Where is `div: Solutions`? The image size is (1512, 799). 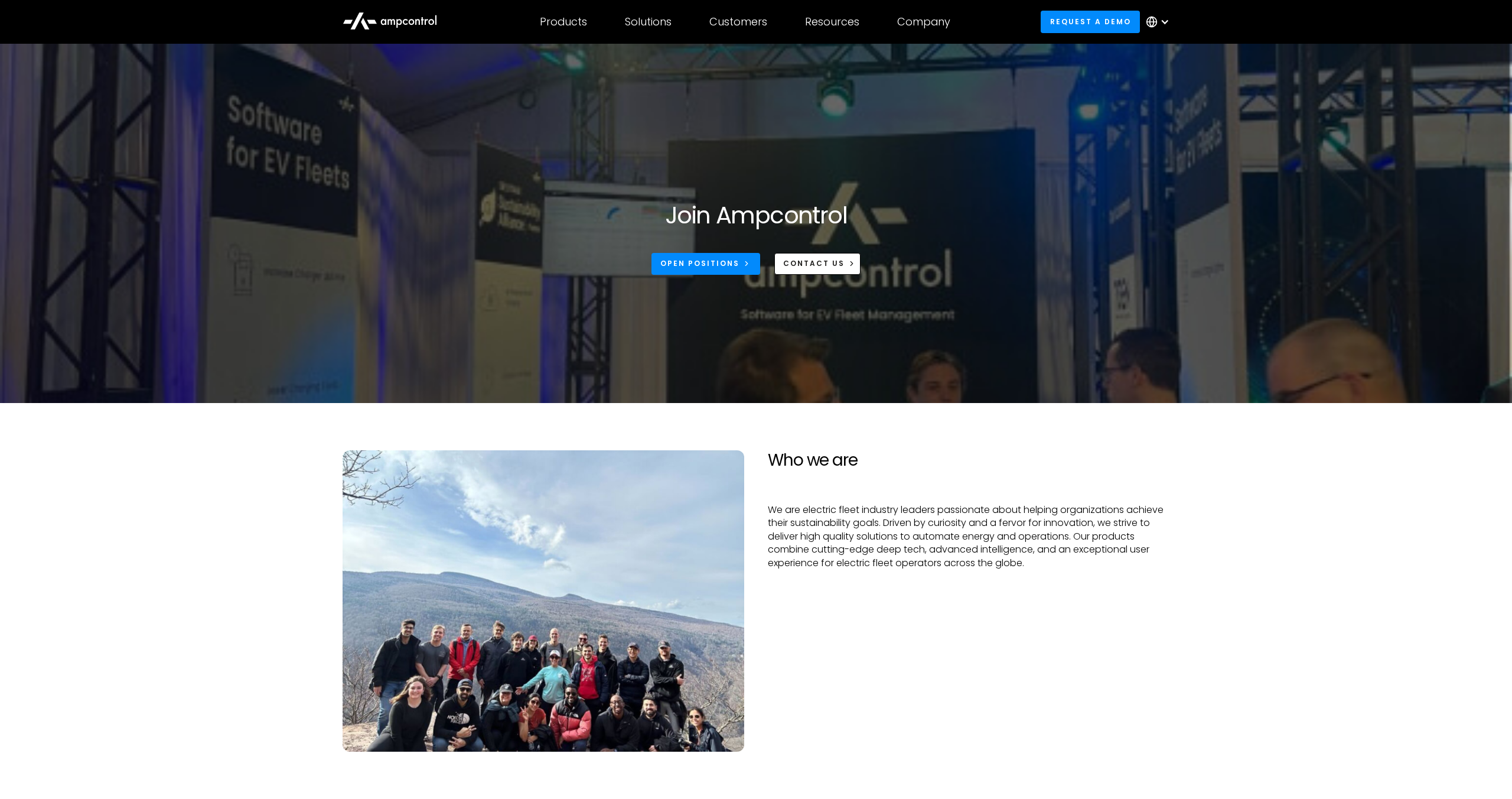 div: Solutions is located at coordinates (648, 22).